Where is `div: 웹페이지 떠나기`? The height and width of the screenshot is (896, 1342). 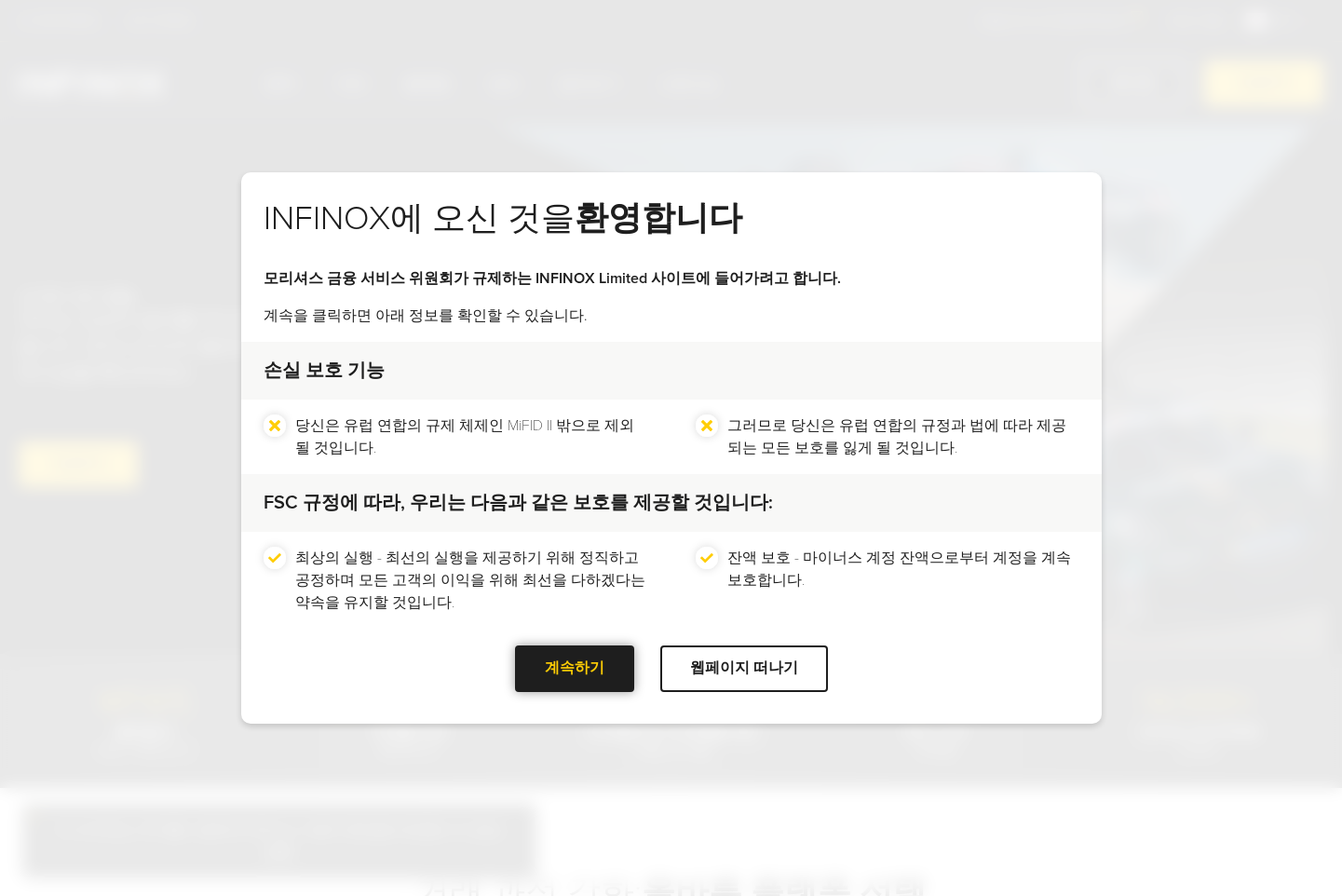 div: 웹페이지 떠나기 is located at coordinates (744, 668).